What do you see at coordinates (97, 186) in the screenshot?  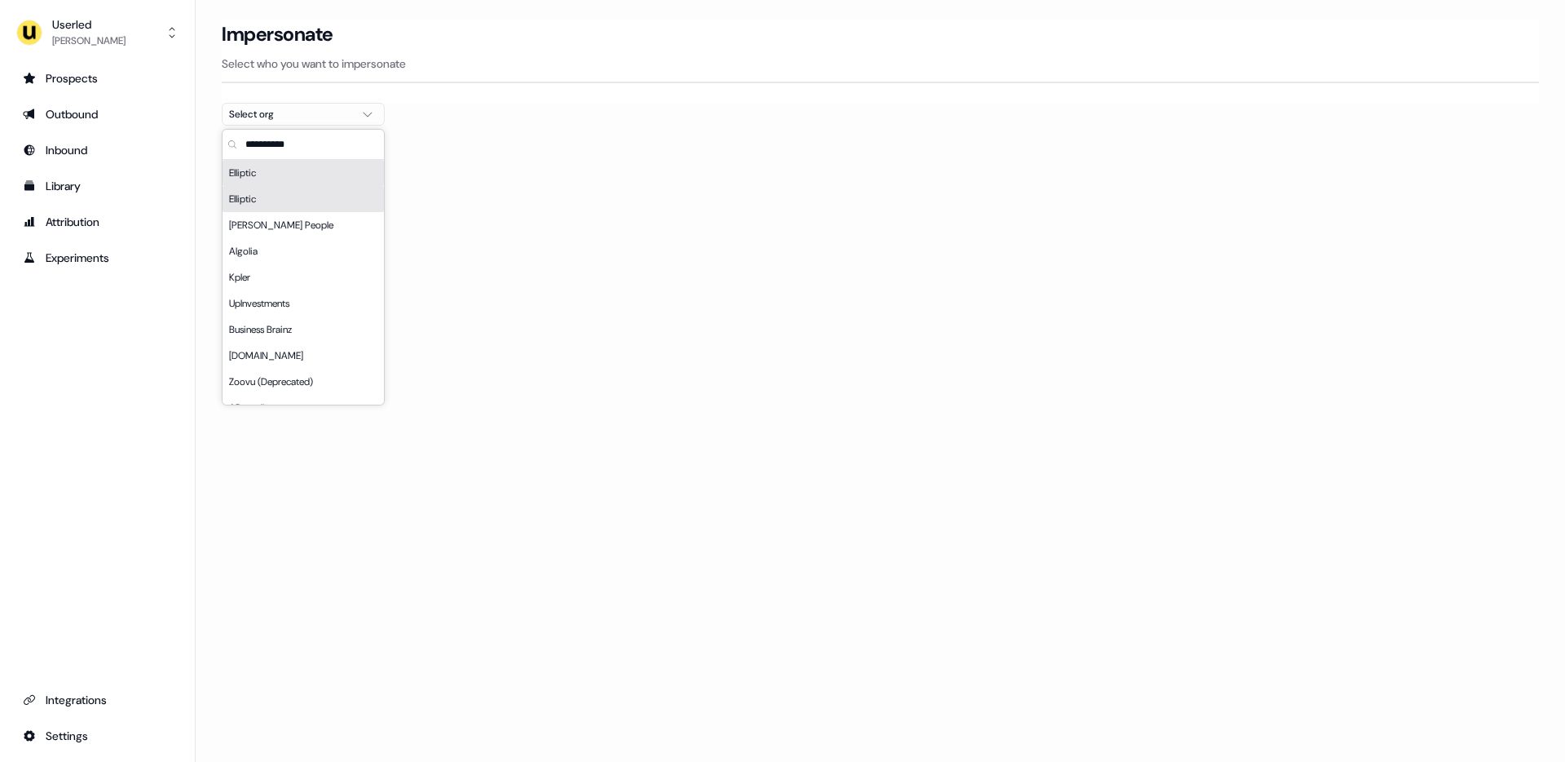 I see `div: Library` at bounding box center [97, 186].